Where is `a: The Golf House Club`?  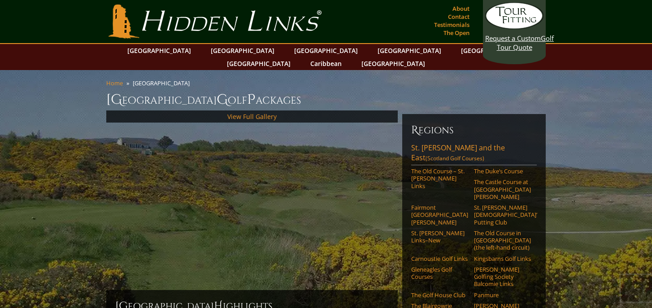 a: The Golf House Club is located at coordinates (440, 295).